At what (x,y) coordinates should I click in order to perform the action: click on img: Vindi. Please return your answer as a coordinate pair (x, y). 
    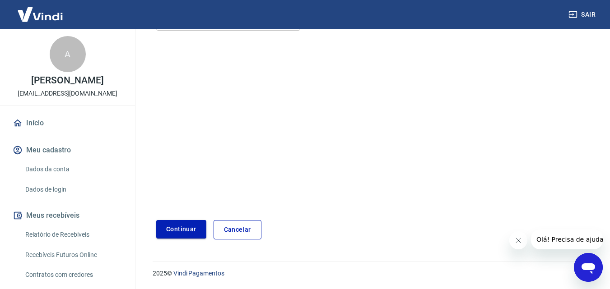
    Looking at the image, I should click on (40, 14).